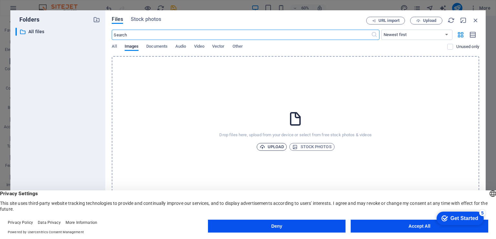 This screenshot has height=239, width=496. Describe the element at coordinates (467, 47) in the screenshot. I see `p: Displays only files that are not in use on the website. Files added during this session can still...` at that location.